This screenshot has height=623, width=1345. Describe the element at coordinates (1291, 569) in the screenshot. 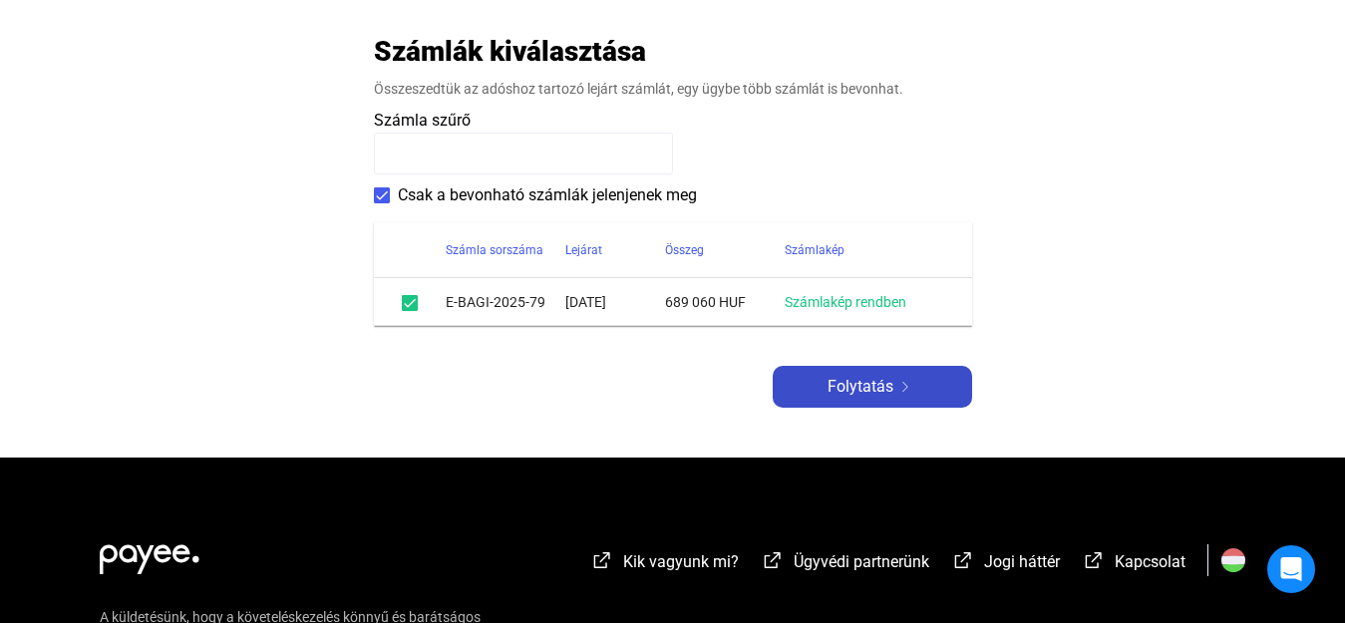

I see `div: Open Intercom Messenger` at that location.